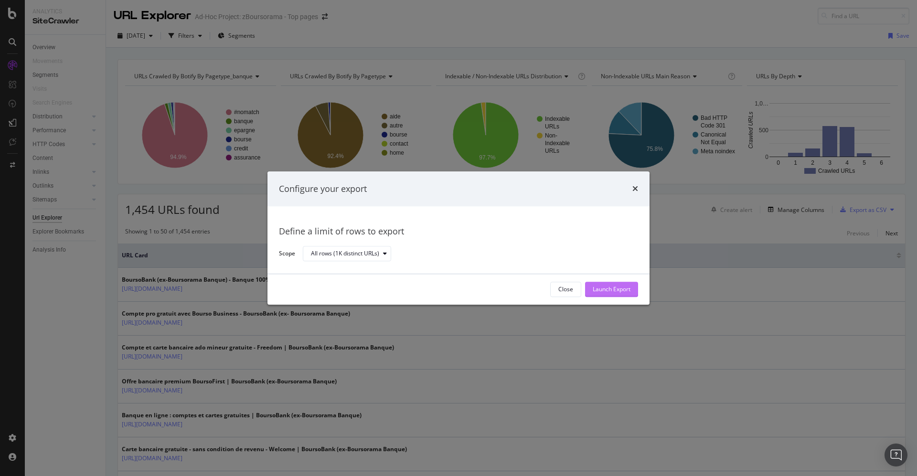  Describe the element at coordinates (347, 254) in the screenshot. I see `button: All rows (1K distinct URLs)` at that location.